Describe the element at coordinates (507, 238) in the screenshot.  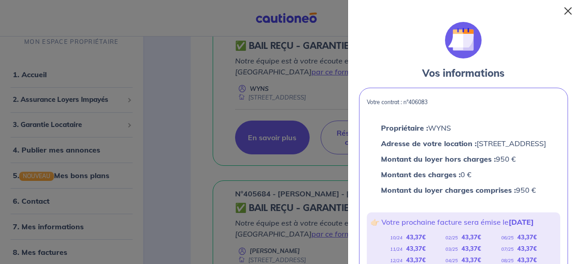
I see `em: 06/25` at that location.